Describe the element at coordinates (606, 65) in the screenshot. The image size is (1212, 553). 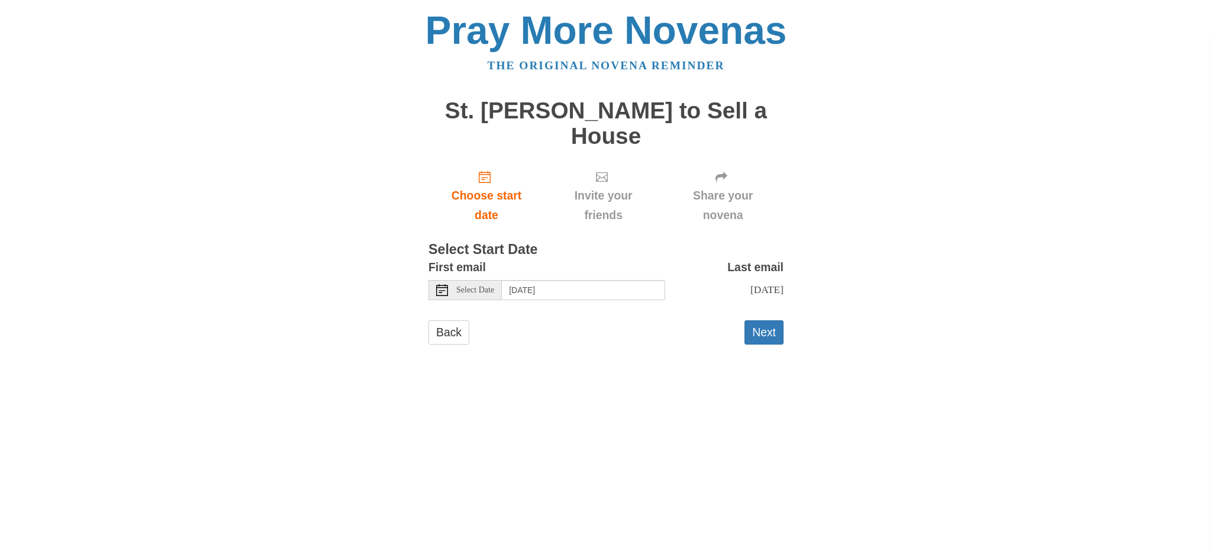
I see `a: The original novena reminder` at that location.